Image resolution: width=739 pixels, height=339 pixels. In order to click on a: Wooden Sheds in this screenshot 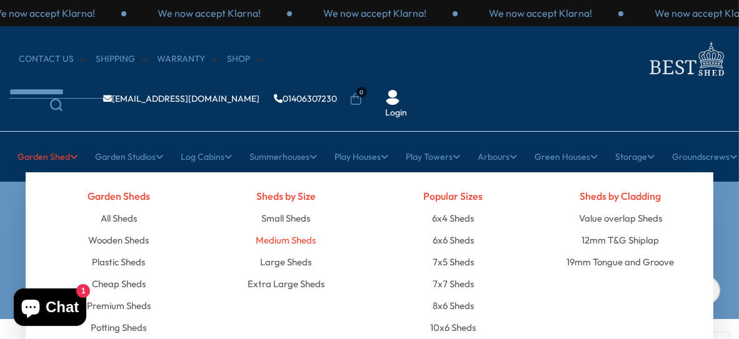, I will do `click(118, 240)`.